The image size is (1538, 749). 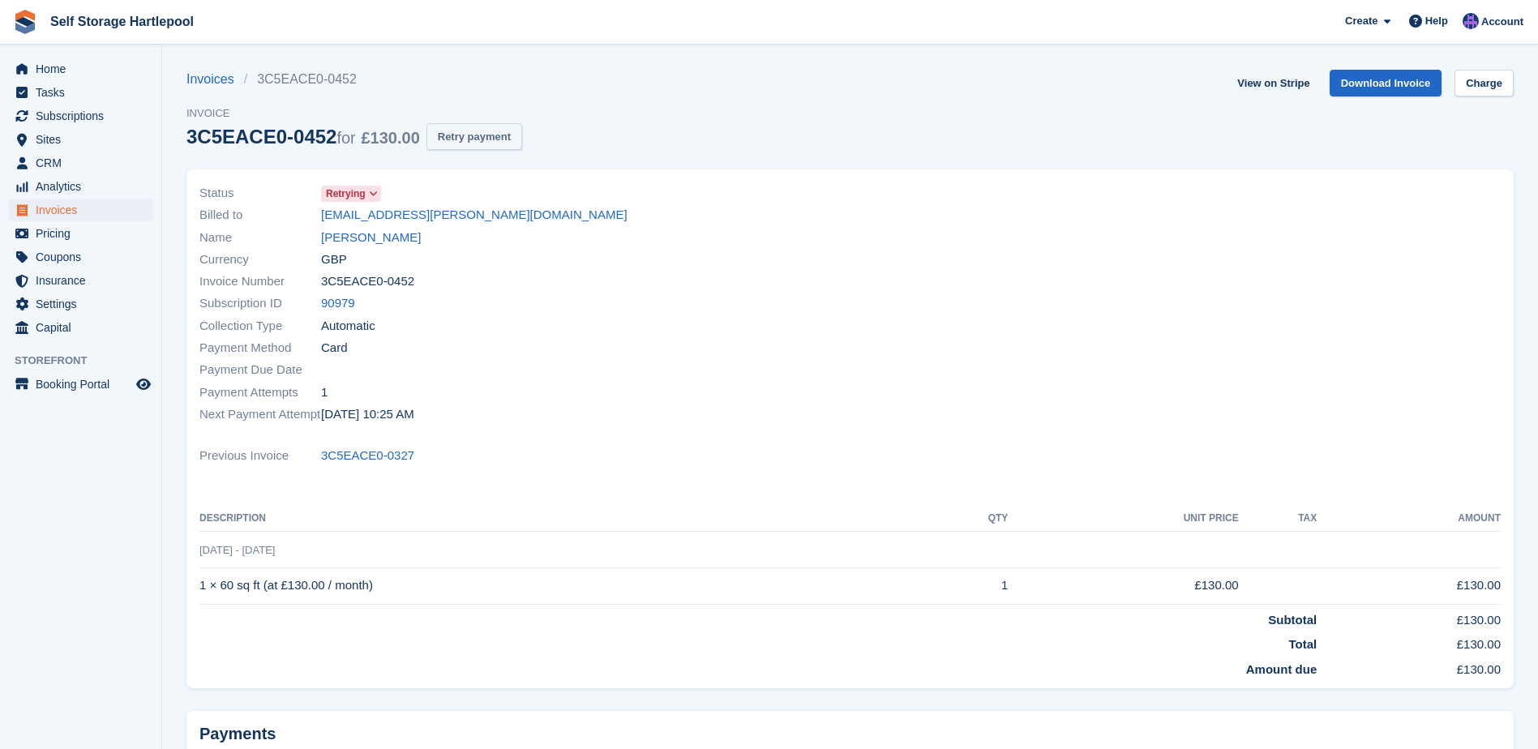 What do you see at coordinates (260, 238) in the screenshot?
I see `span: Name` at bounding box center [260, 238].